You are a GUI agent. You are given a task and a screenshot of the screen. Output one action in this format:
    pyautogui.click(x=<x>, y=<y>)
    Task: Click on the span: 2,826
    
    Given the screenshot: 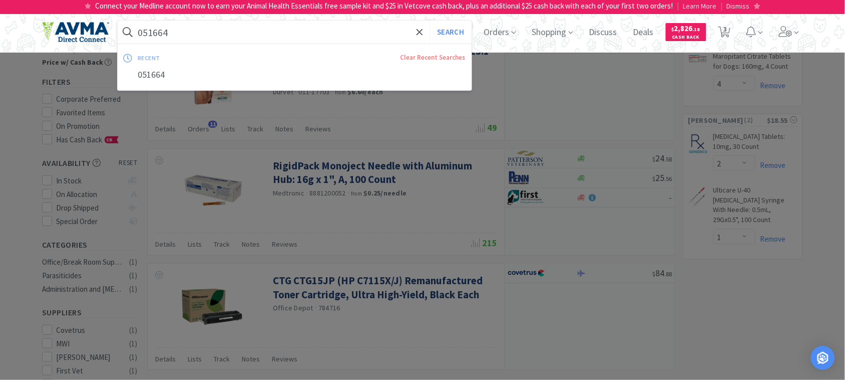 What is the action you would take?
    pyautogui.click(x=686, y=28)
    